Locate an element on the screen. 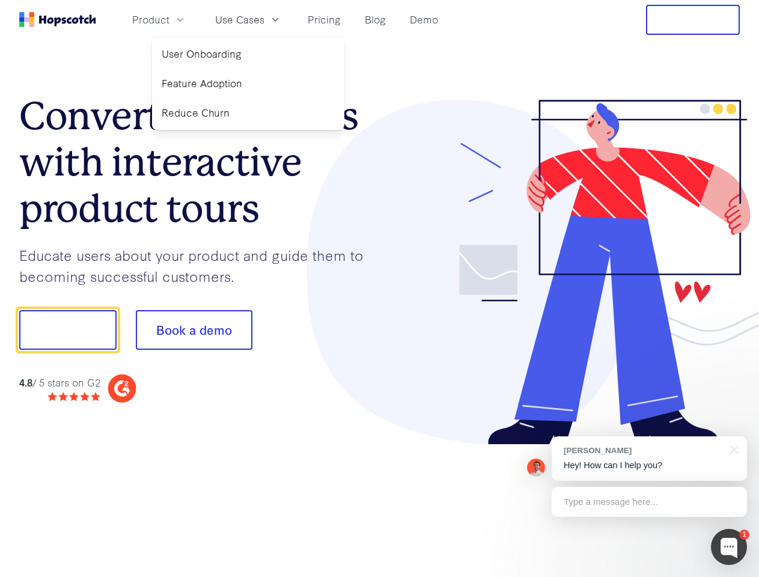 The height and width of the screenshot is (577, 759). a: Reduce Churn is located at coordinates (248, 112).